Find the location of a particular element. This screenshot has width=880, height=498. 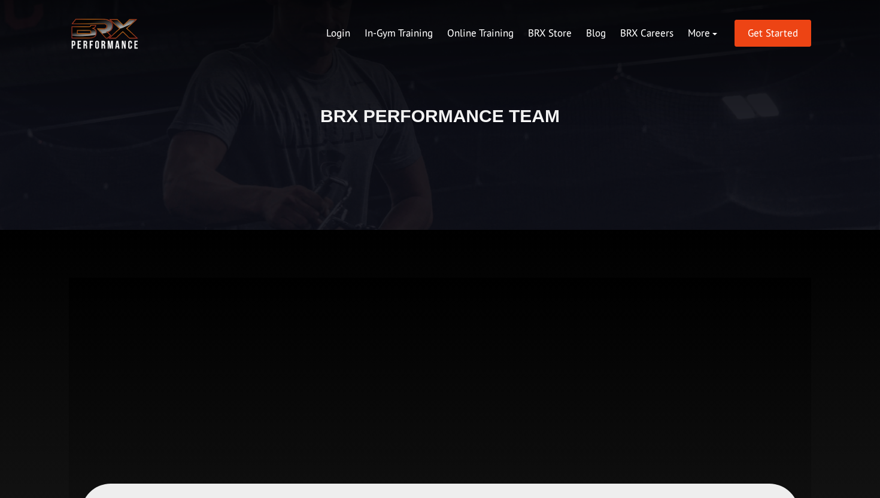

a: More is located at coordinates (702, 34).